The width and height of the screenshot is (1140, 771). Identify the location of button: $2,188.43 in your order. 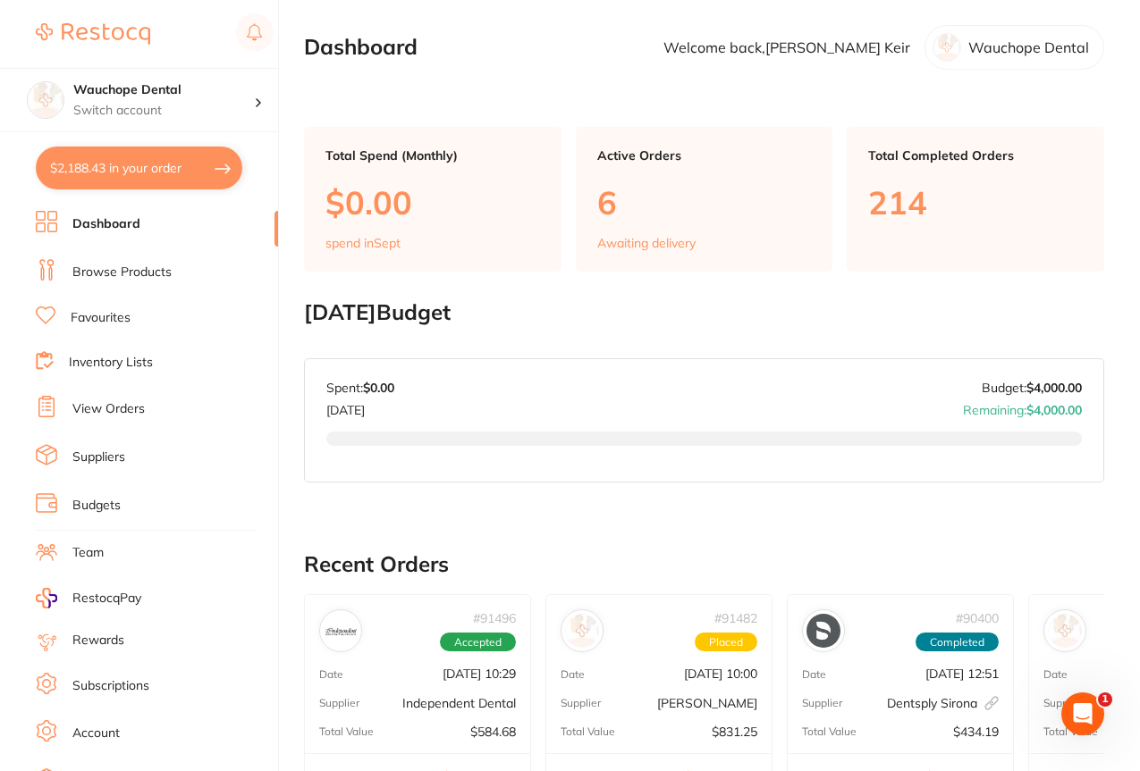
(139, 168).